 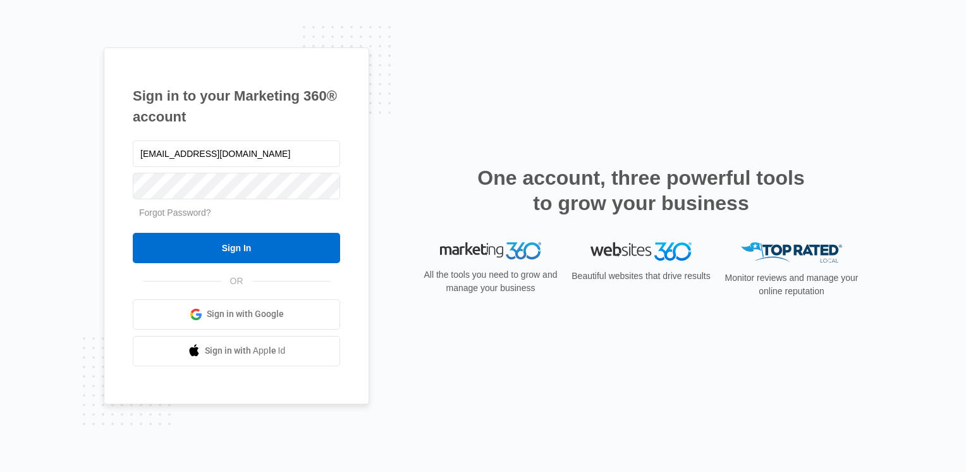 What do you see at coordinates (237, 154) in the screenshot?
I see `input: Email` at bounding box center [237, 154].